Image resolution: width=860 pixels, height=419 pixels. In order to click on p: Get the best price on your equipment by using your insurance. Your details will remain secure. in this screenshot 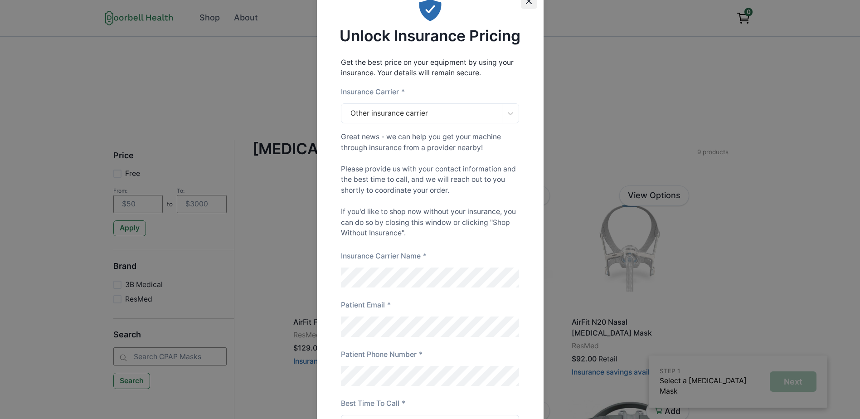, I will do `click(430, 68)`.